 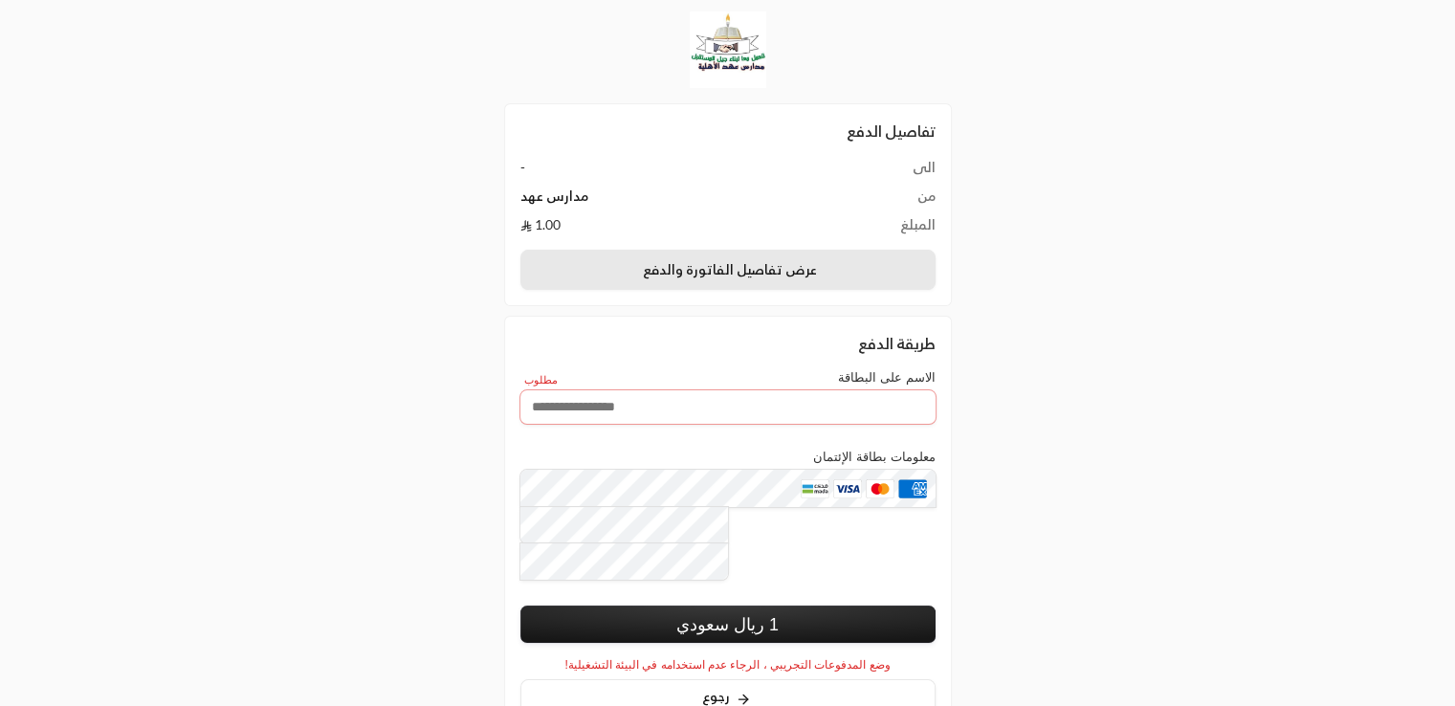 I want to click on td: المبلغ, so click(x=864, y=225).